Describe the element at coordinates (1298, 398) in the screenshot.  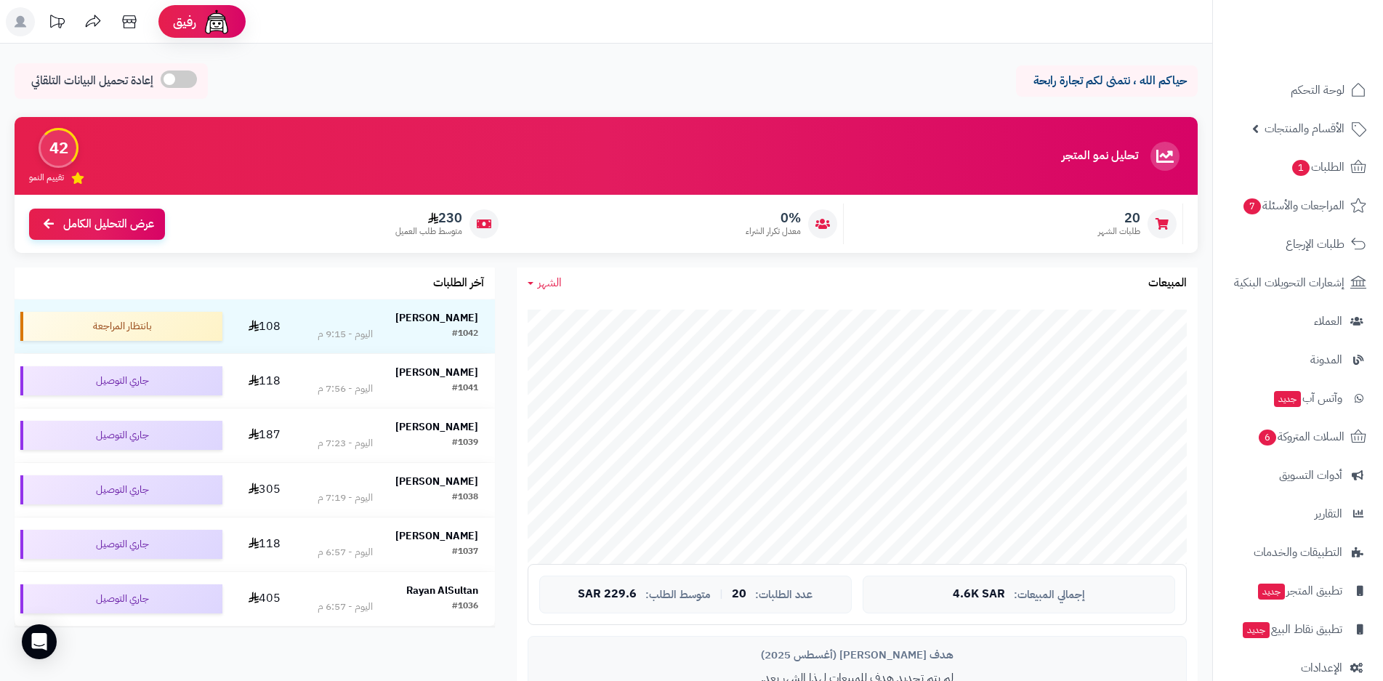
I see `a: وآتس آبجديد` at that location.